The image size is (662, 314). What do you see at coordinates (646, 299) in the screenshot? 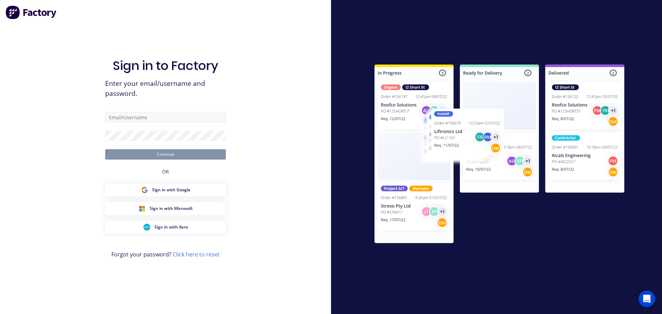
I see `div: Open Intercom Messenger` at bounding box center [646, 299].